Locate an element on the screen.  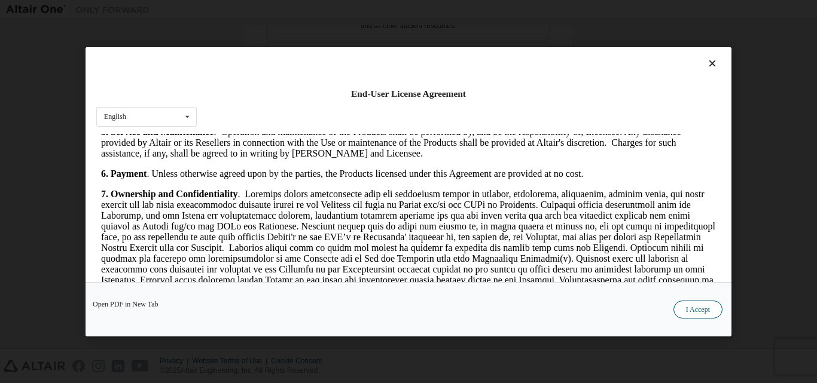
strong: 7. Ownership and Confidentiality is located at coordinates (73, 60).